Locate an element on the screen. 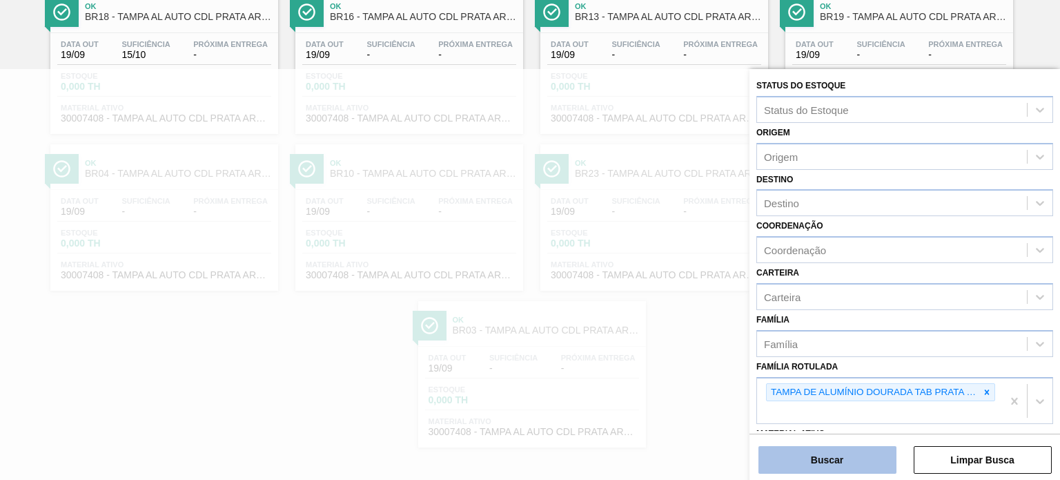  span: BR16 - TAMPA AL AUTO CDL PRATA ARDAGH is located at coordinates (423, 17).